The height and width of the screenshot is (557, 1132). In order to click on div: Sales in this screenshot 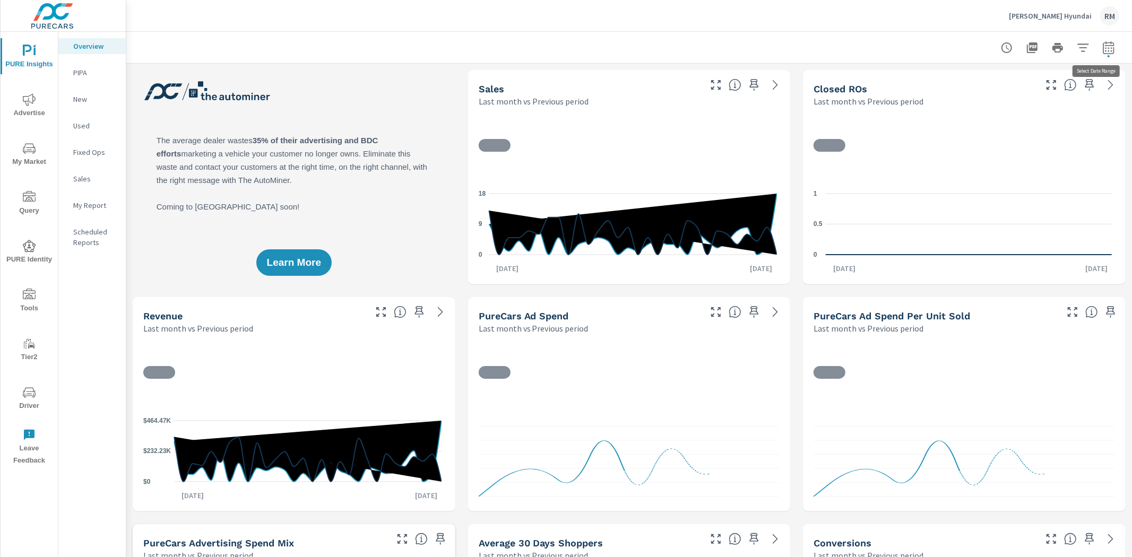, I will do `click(92, 179)`.